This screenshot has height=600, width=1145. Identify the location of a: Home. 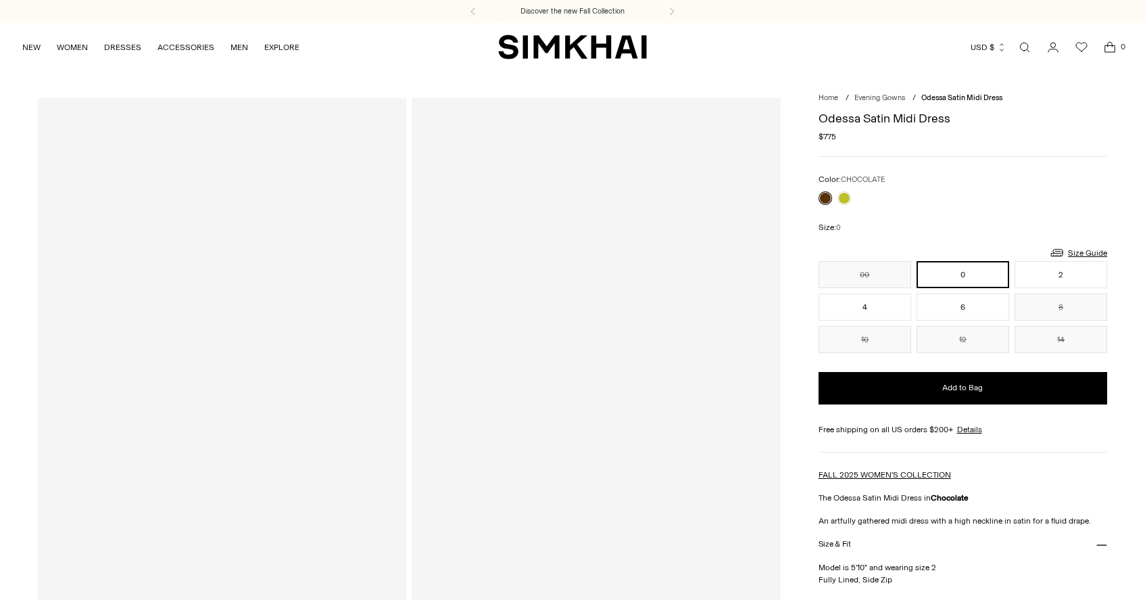
(828, 97).